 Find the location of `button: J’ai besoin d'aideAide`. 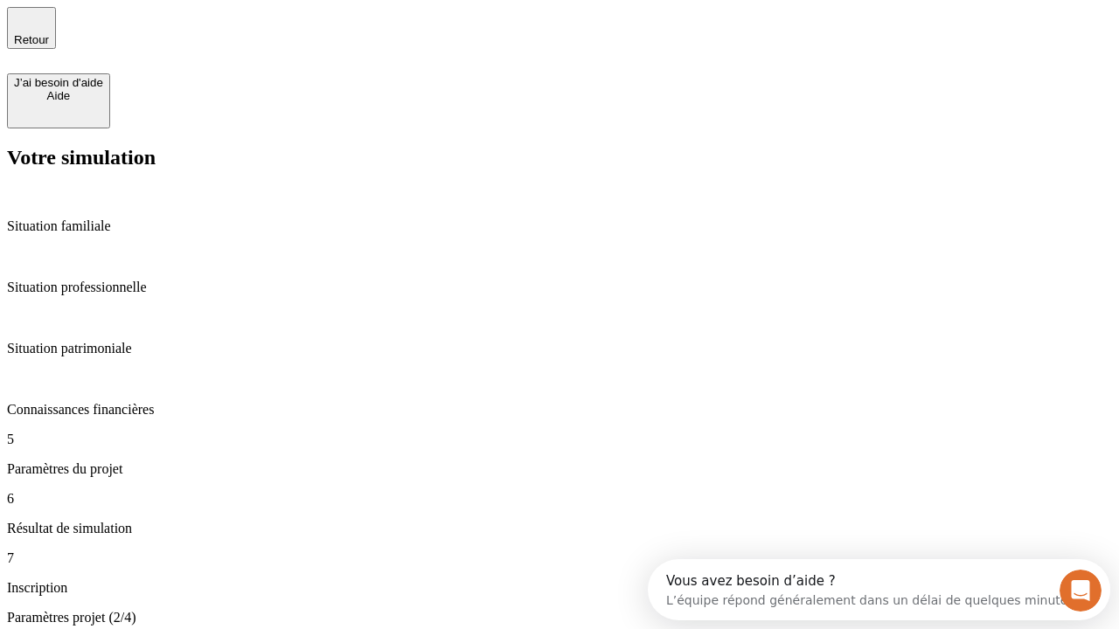

button: J’ai besoin d'aideAide is located at coordinates (59, 101).